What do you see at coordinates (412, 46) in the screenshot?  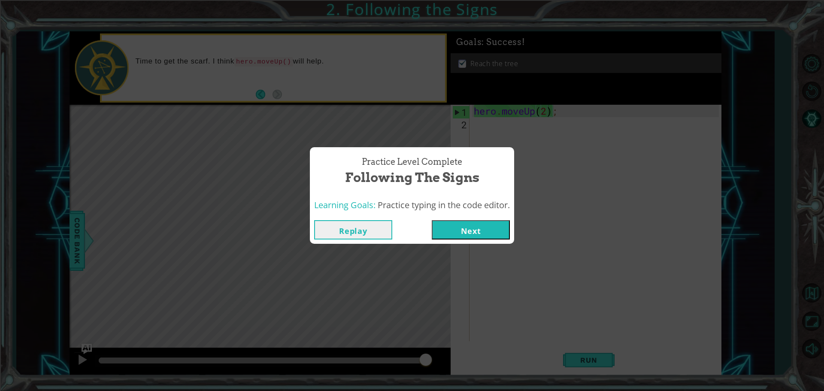 I see `div: Sign out` at bounding box center [412, 46].